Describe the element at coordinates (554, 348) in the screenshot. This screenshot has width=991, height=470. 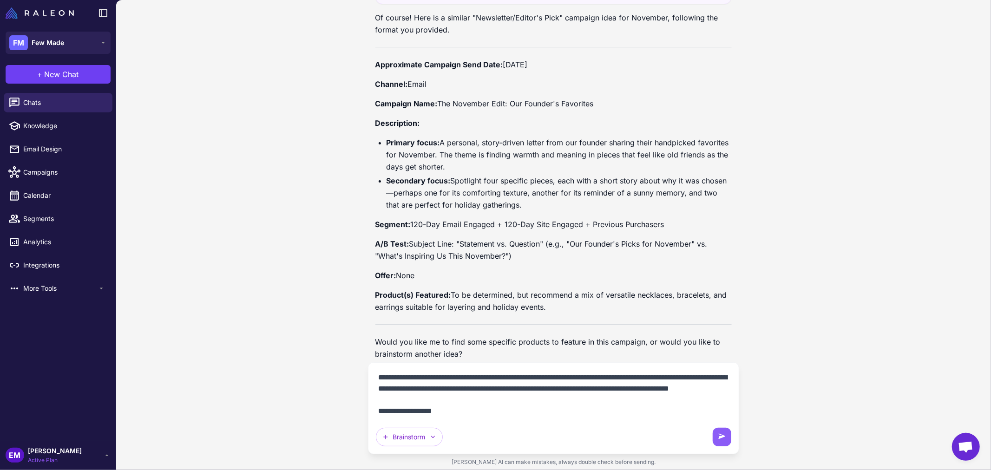
I see `p: Would you like me to find some specific products to feature in this campaign, or would you like t...` at that location.